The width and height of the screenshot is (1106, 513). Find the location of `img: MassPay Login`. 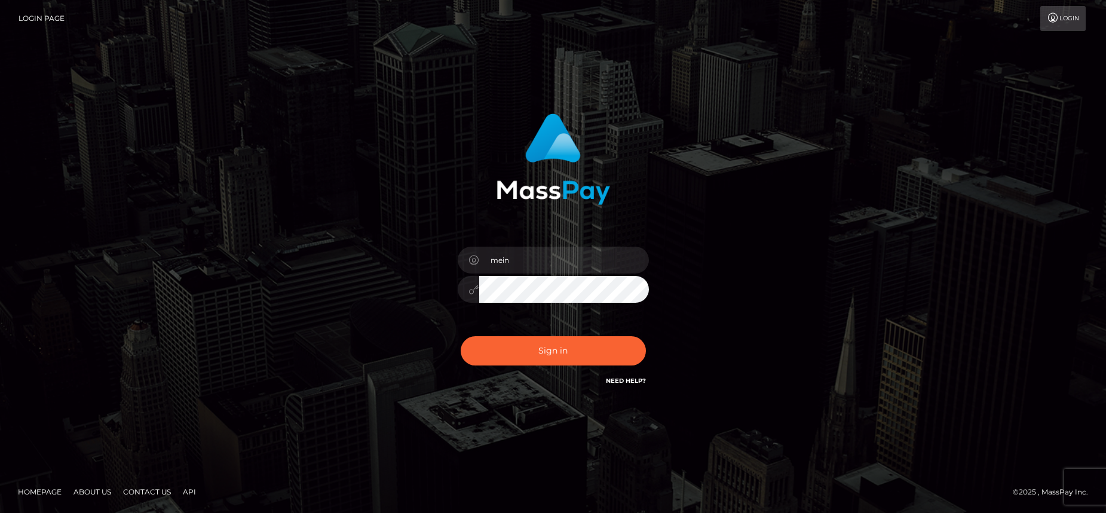

img: MassPay Login is located at coordinates (553, 159).